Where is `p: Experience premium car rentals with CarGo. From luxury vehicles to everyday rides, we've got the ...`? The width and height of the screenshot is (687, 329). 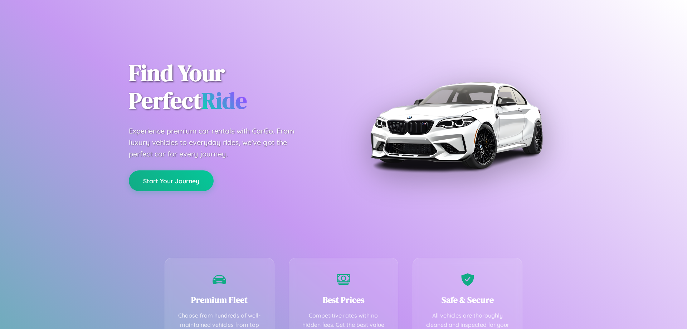 p: Experience premium car rentals with CarGo. From luxury vehicles to everyday rides, we've got the ... is located at coordinates (218, 142).